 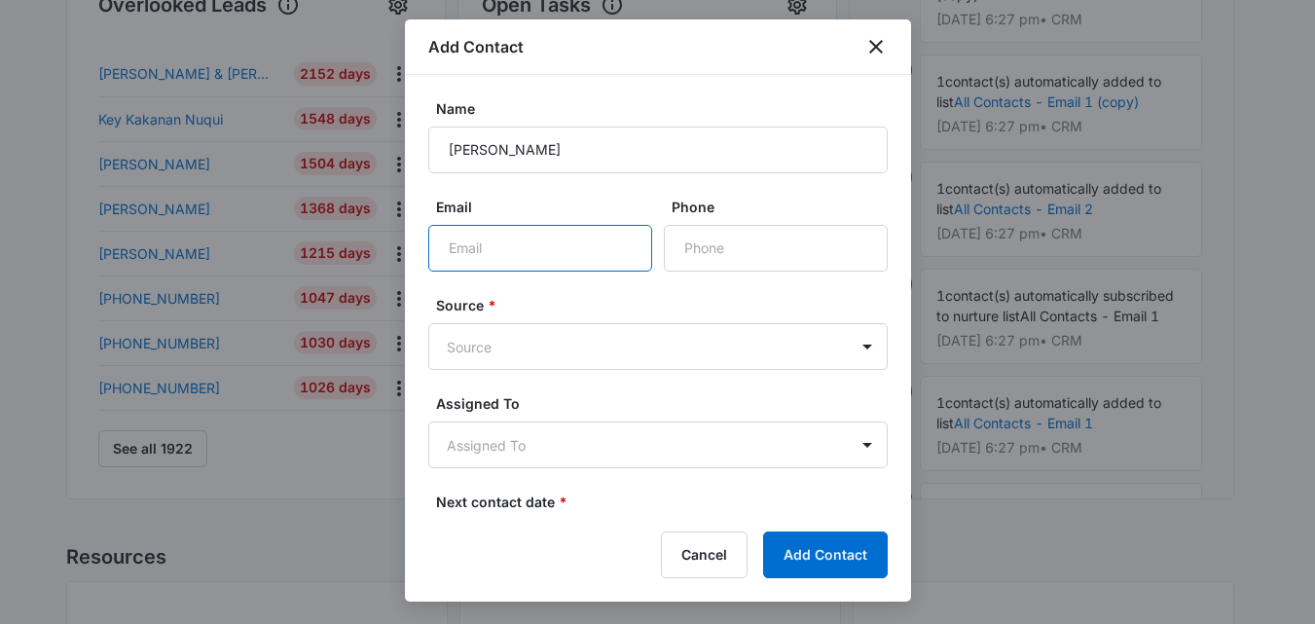 What do you see at coordinates (784, 206) in the screenshot?
I see `label: Phone` at bounding box center [784, 206].